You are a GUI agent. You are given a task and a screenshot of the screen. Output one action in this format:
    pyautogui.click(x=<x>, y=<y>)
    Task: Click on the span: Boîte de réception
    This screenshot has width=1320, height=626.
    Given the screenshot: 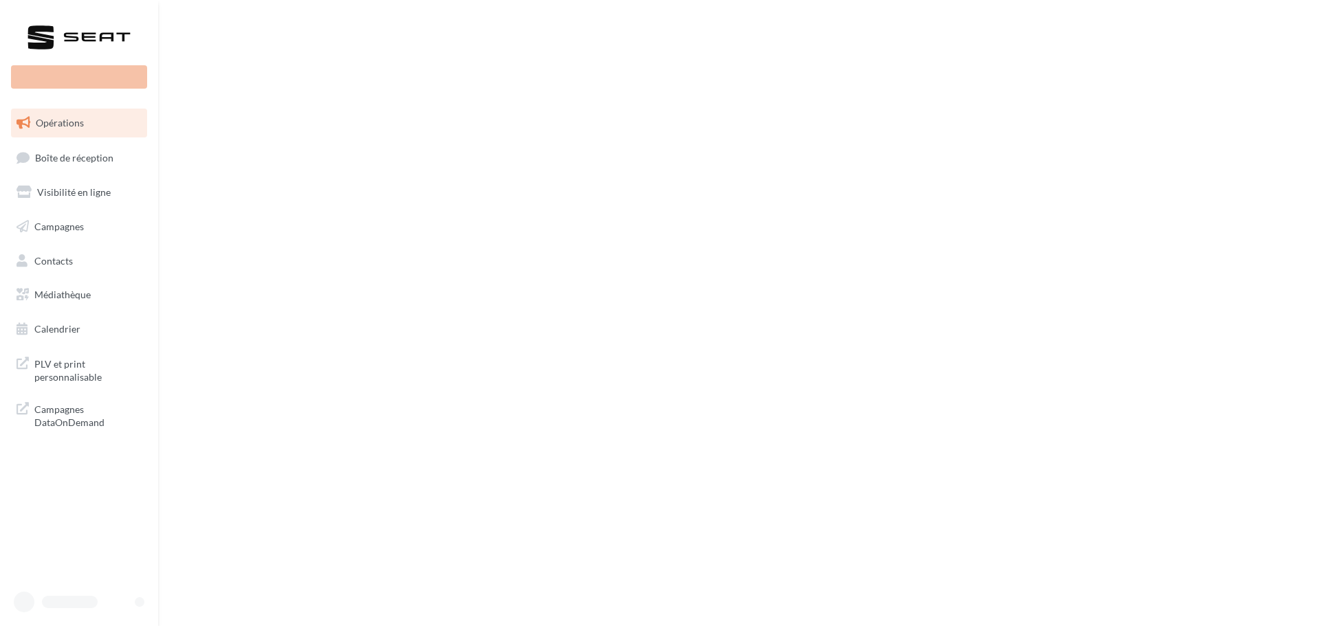 What is the action you would take?
    pyautogui.click(x=74, y=157)
    